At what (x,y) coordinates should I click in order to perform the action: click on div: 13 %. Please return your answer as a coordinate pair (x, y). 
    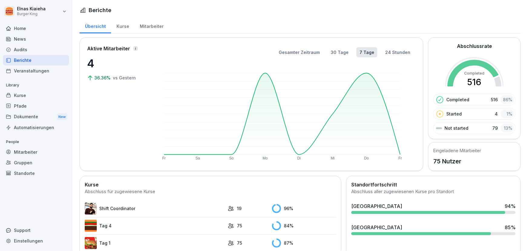
    Looking at the image, I should click on (508, 128).